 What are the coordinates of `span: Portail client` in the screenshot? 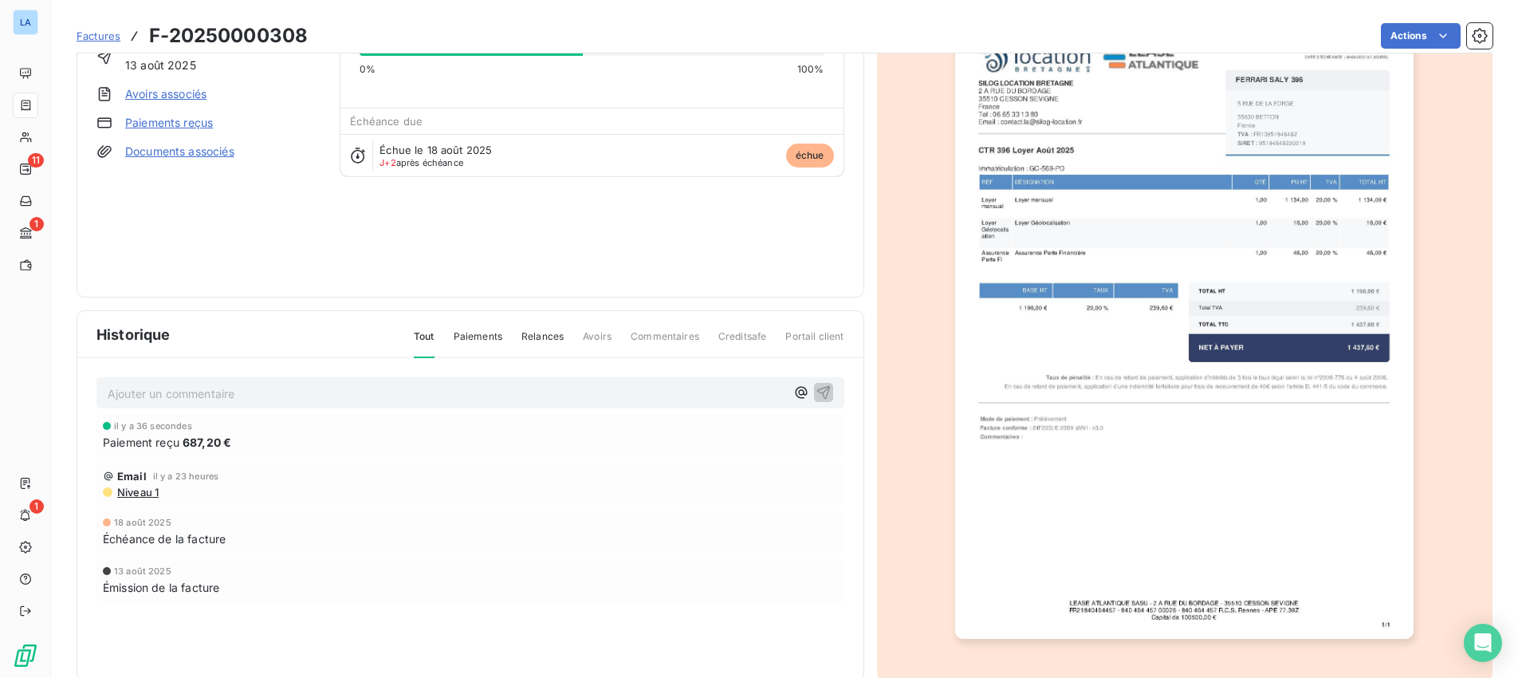 It's located at (814, 343).